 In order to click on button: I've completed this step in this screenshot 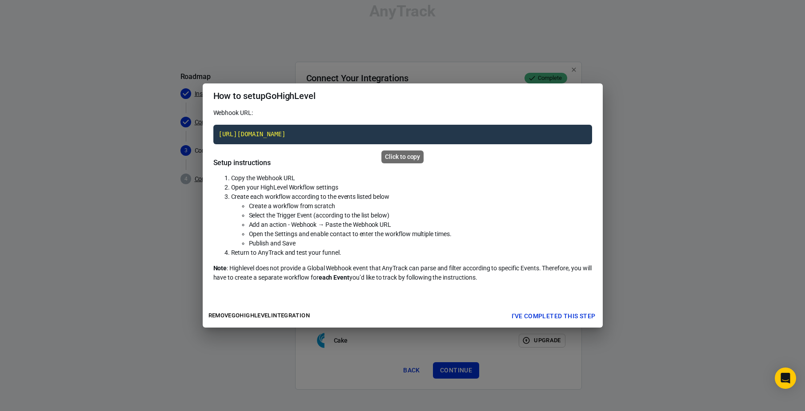, I will do `click(553, 316)`.